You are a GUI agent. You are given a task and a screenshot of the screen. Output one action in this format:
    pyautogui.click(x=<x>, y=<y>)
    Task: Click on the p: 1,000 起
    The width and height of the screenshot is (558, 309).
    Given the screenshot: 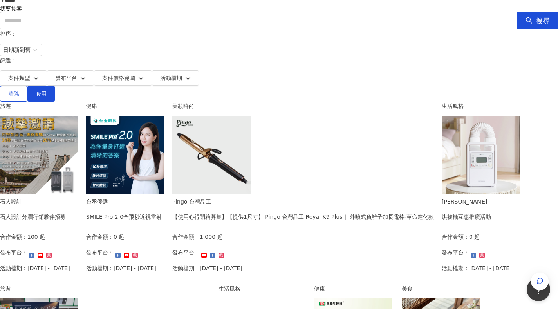 What is the action you would take?
    pyautogui.click(x=211, y=237)
    